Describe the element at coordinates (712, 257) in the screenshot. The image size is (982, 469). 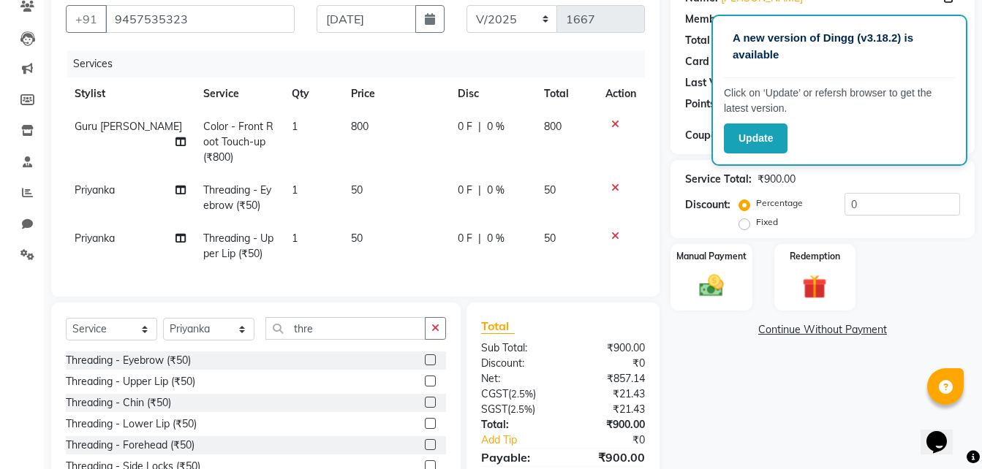
I see `label: Manual Payment` at that location.